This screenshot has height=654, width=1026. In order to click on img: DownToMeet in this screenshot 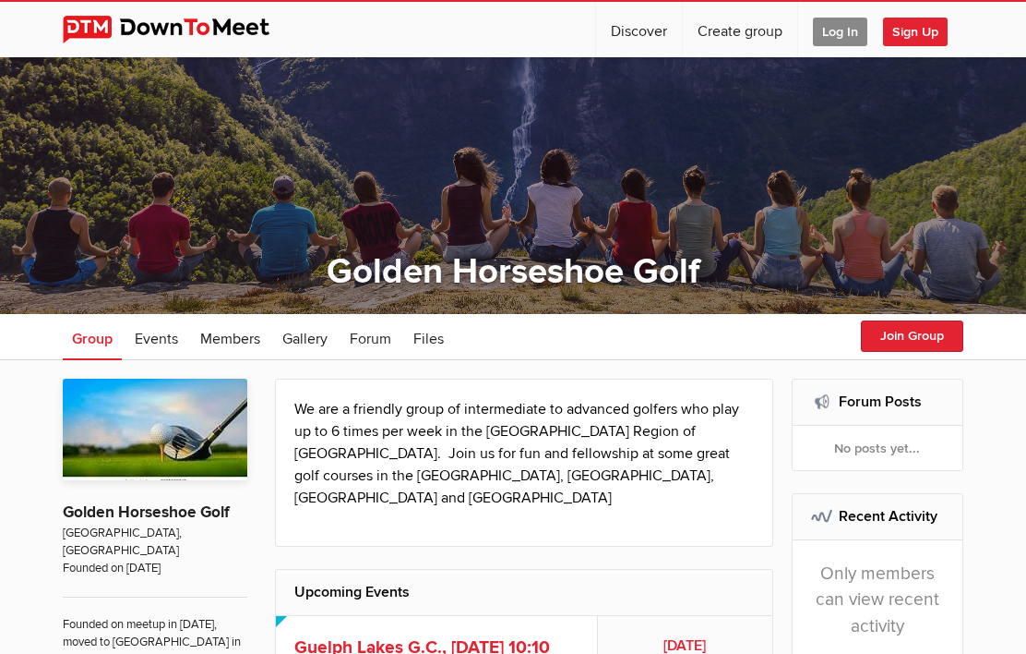, I will do `click(180, 30)`.